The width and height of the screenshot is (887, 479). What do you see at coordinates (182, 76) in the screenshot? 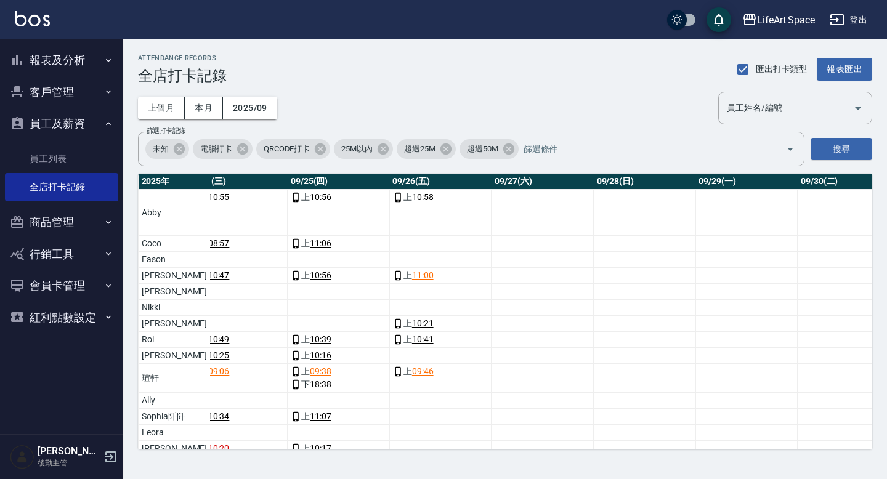
I see `h3: 全店打卡記錄` at bounding box center [182, 76].